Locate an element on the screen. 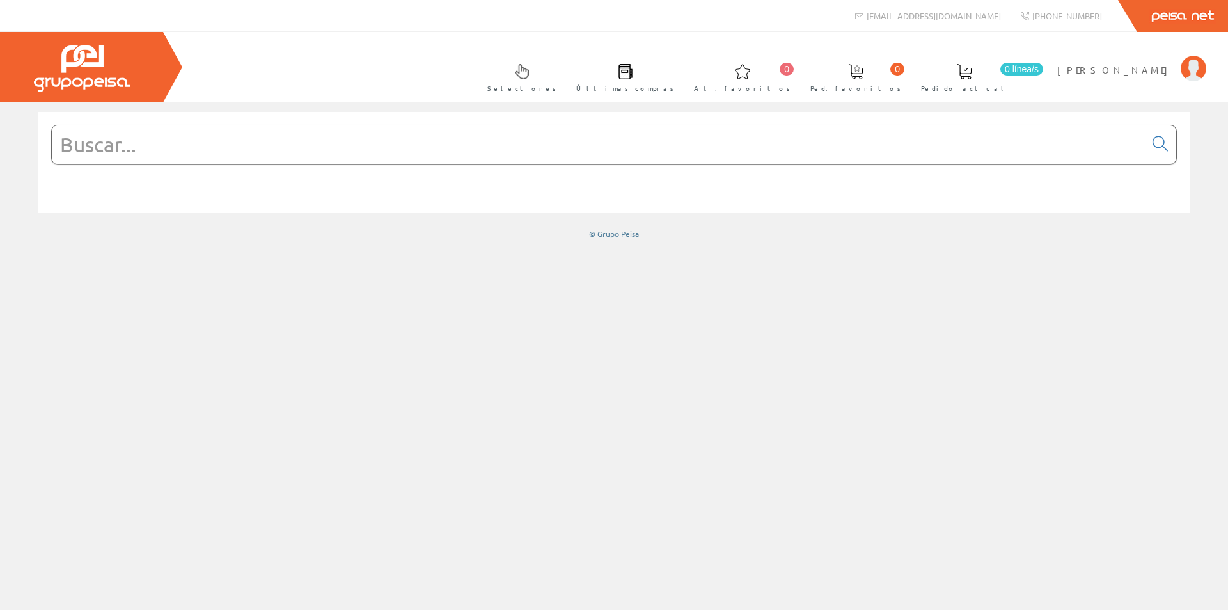 The image size is (1228, 610). span: Ped. favoritos is located at coordinates (856, 88).